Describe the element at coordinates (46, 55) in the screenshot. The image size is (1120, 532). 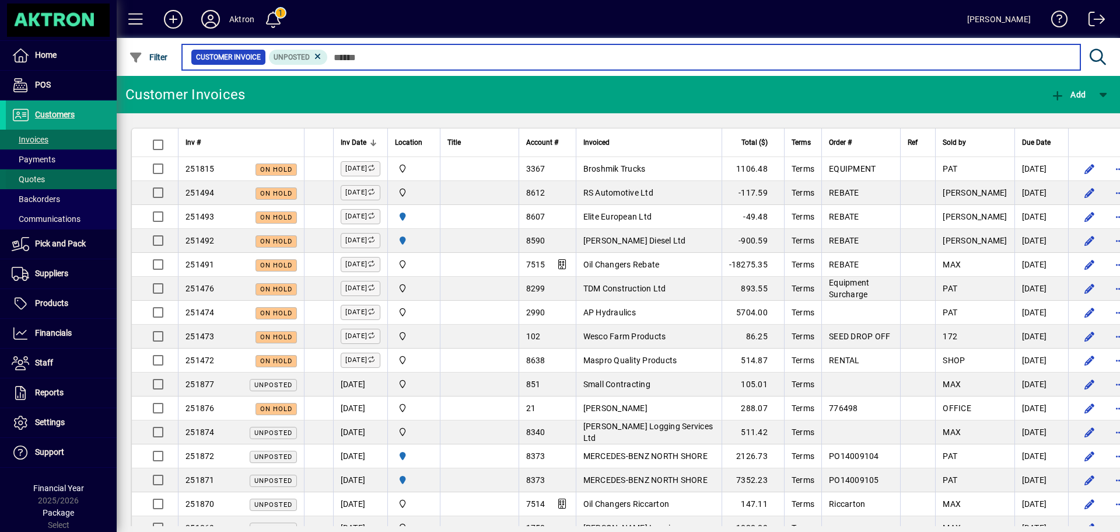
I see `span: Home` at that location.